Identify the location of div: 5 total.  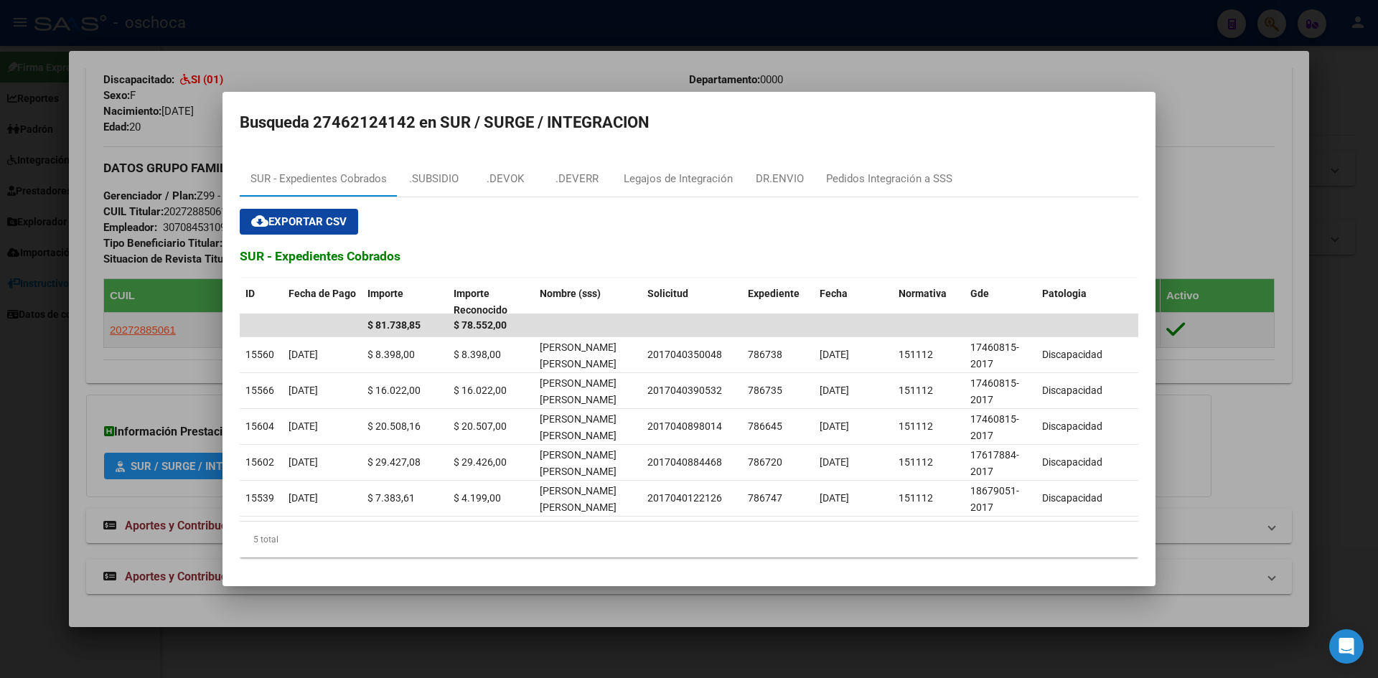
(689, 540).